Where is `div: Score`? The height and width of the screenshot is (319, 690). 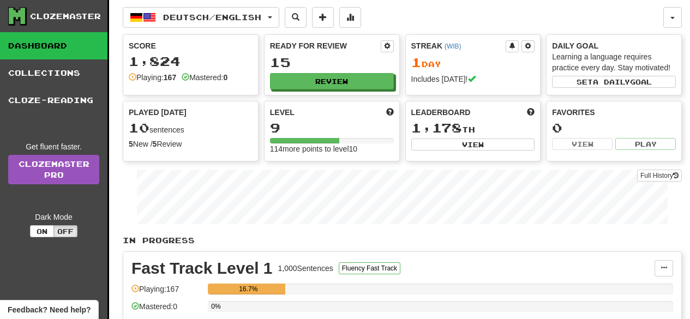
div: Score is located at coordinates (190, 46).